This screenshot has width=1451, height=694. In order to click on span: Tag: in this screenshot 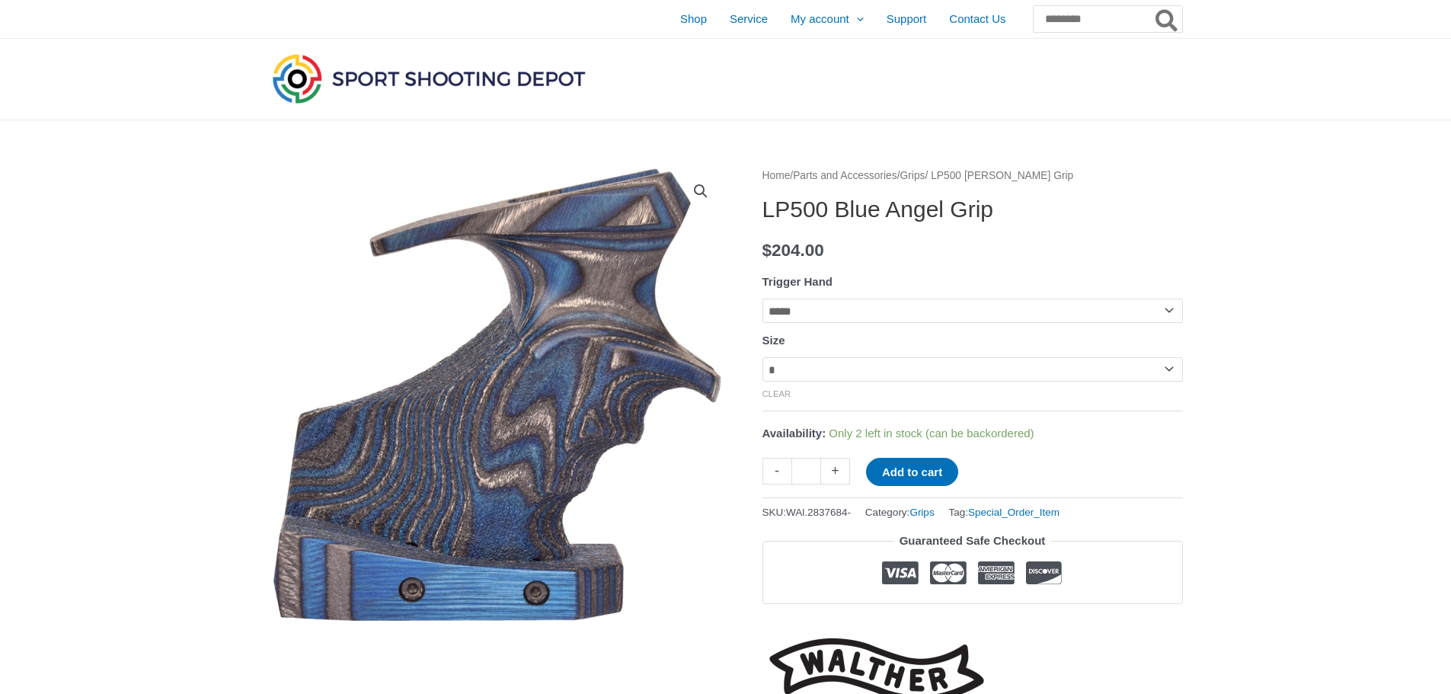, I will do `click(1004, 512)`.